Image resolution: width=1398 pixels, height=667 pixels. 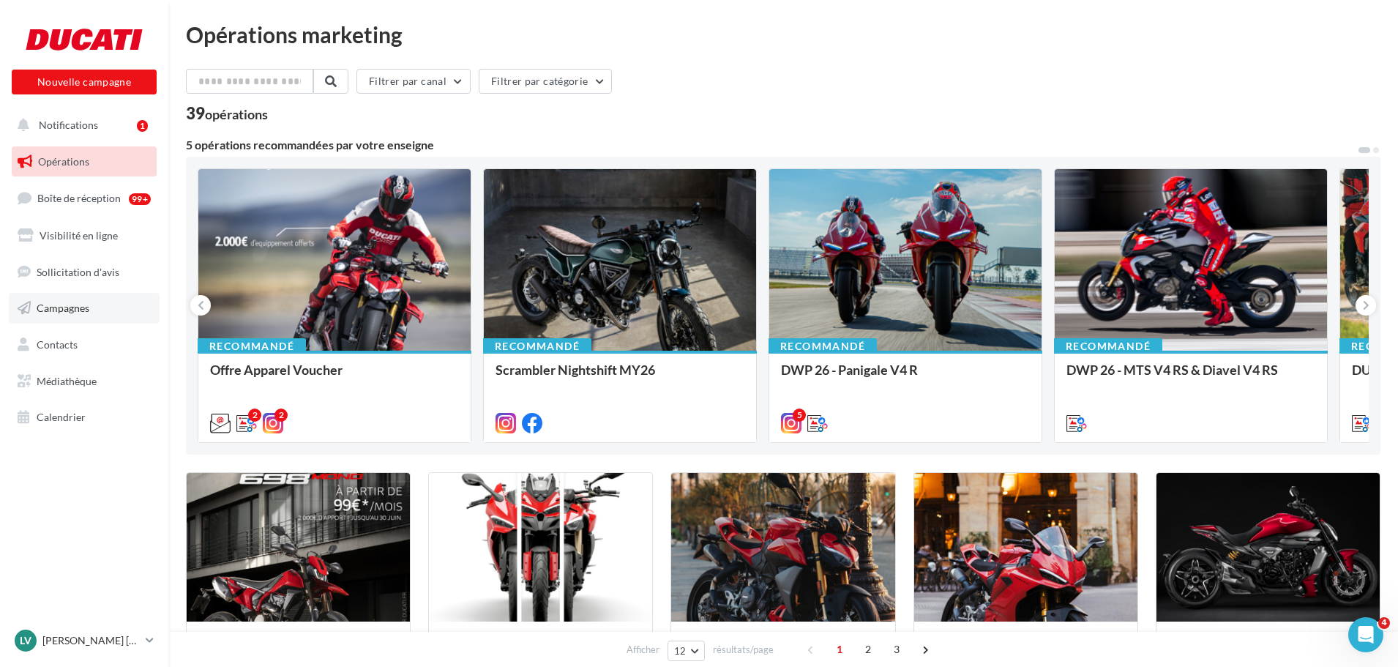 What do you see at coordinates (84, 198) in the screenshot?
I see `a: Boîte de réception99+` at bounding box center [84, 198].